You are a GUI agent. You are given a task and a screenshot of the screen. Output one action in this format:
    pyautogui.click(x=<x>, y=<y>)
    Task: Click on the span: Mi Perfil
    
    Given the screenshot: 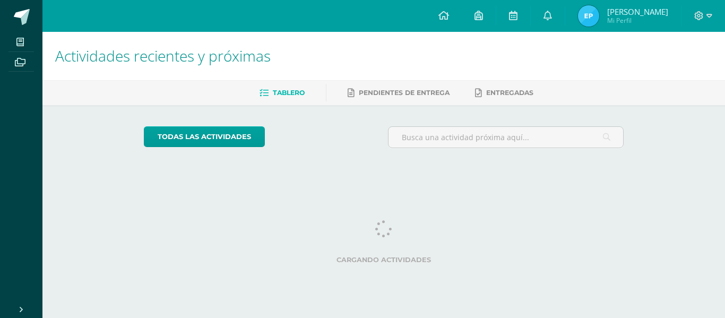 What is the action you would take?
    pyautogui.click(x=638, y=20)
    